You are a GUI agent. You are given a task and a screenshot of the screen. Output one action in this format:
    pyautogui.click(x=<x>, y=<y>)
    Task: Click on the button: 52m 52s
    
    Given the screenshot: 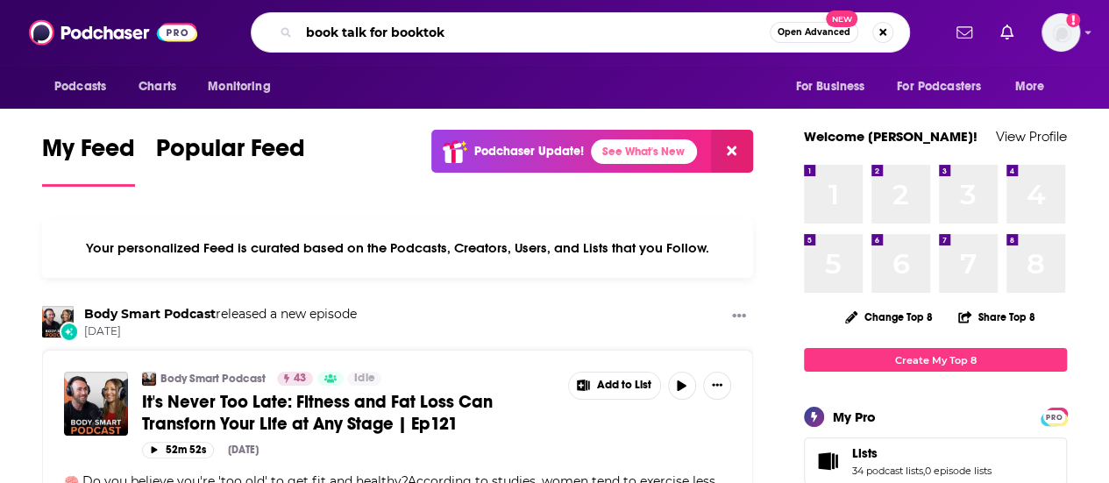 What is the action you would take?
    pyautogui.click(x=178, y=450)
    